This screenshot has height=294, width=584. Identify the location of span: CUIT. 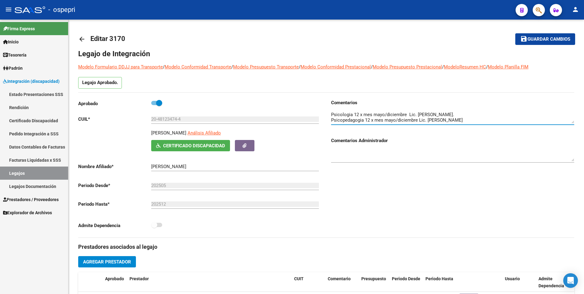
(299, 278).